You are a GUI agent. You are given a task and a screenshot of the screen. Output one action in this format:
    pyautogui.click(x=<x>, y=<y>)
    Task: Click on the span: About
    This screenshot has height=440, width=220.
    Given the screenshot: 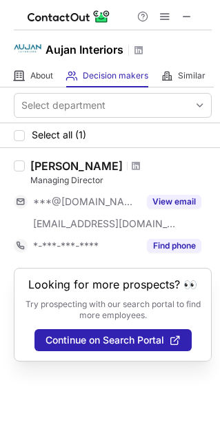 What is the action you would take?
    pyautogui.click(x=41, y=76)
    